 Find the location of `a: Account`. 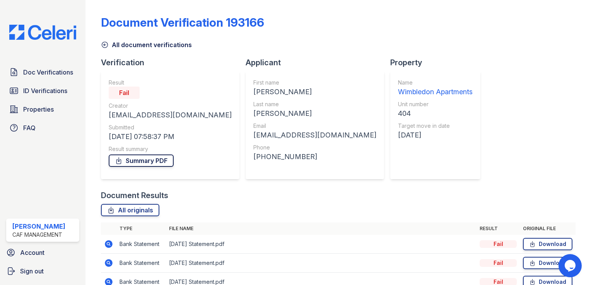

a: Account is located at coordinates (43, 253).